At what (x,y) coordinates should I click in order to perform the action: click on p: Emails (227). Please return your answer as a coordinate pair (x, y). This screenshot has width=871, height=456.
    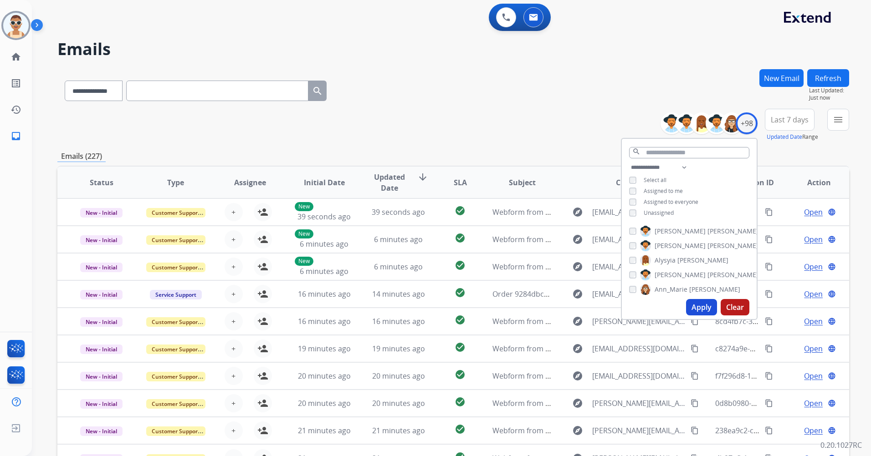
    Looking at the image, I should click on (82, 156).